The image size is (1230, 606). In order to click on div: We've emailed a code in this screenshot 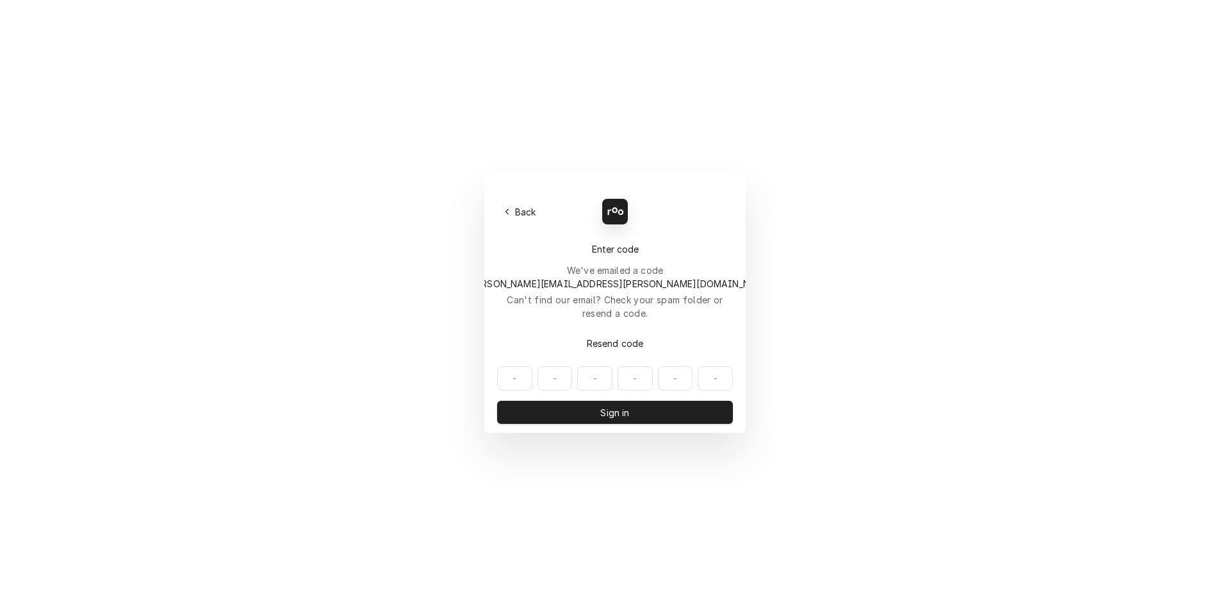, I will do `click(615, 277)`.